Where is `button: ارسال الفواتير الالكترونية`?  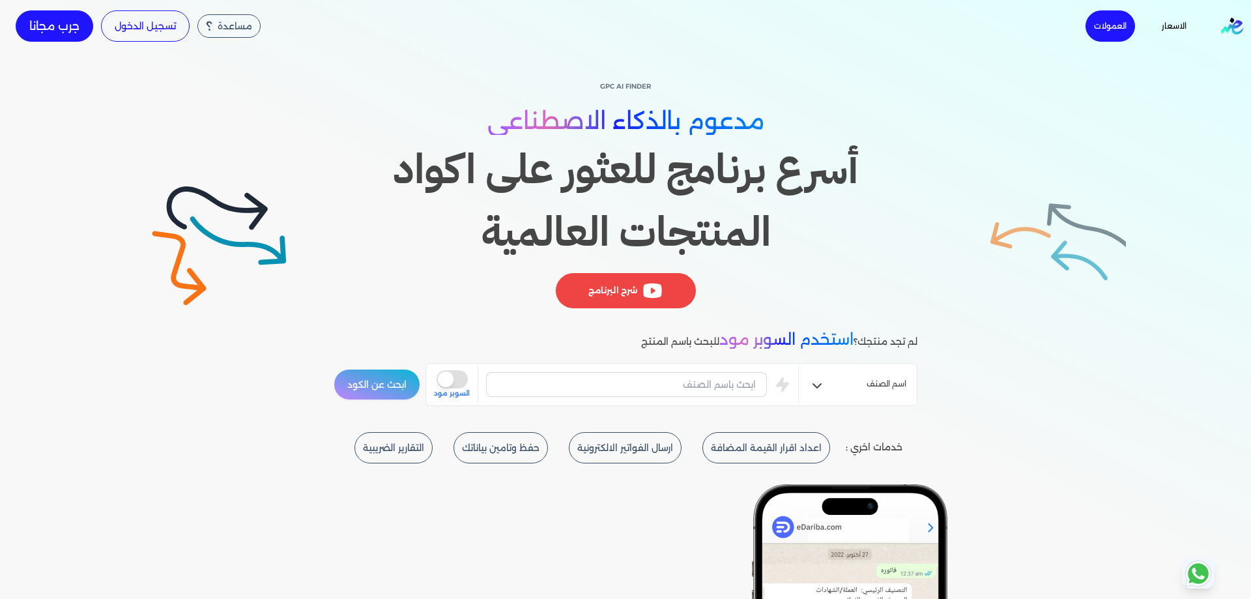 button: ارسال الفواتير الالكترونية is located at coordinates (625, 448).